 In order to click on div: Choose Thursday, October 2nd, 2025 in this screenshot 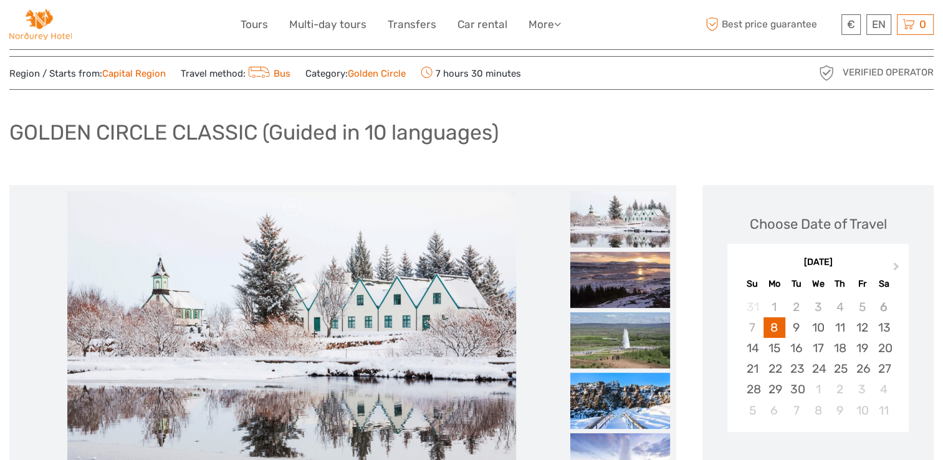, I will do `click(839, 389)`.